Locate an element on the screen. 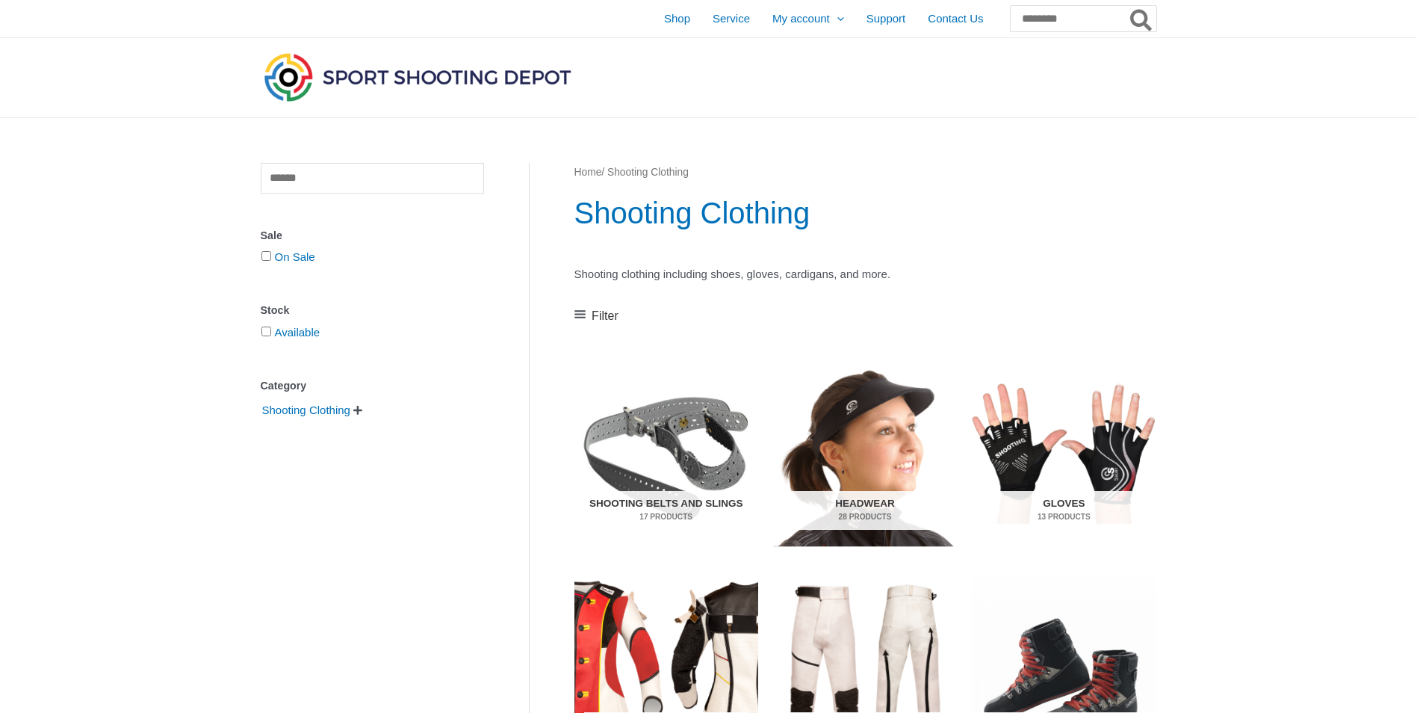 The image size is (1417, 713). a: Home is located at coordinates (588, 172).